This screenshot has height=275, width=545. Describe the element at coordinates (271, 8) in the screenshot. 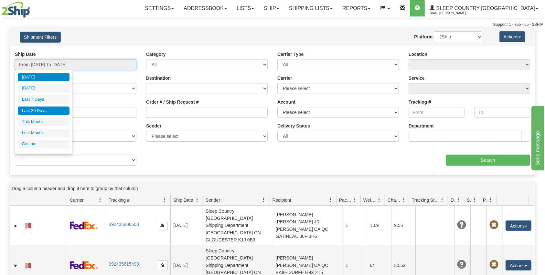

I see `a: Ship` at that location.